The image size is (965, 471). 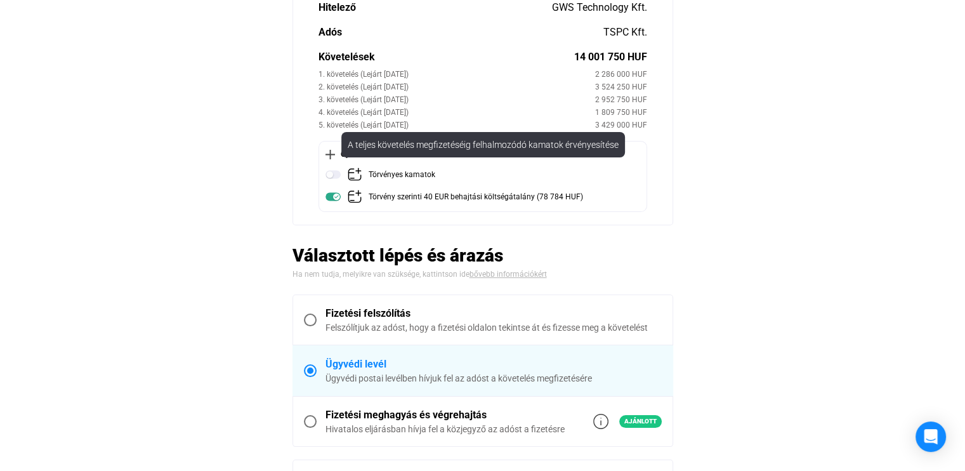 What do you see at coordinates (621, 74) in the screenshot?
I see `div: 2 286 000 HUF` at bounding box center [621, 74].